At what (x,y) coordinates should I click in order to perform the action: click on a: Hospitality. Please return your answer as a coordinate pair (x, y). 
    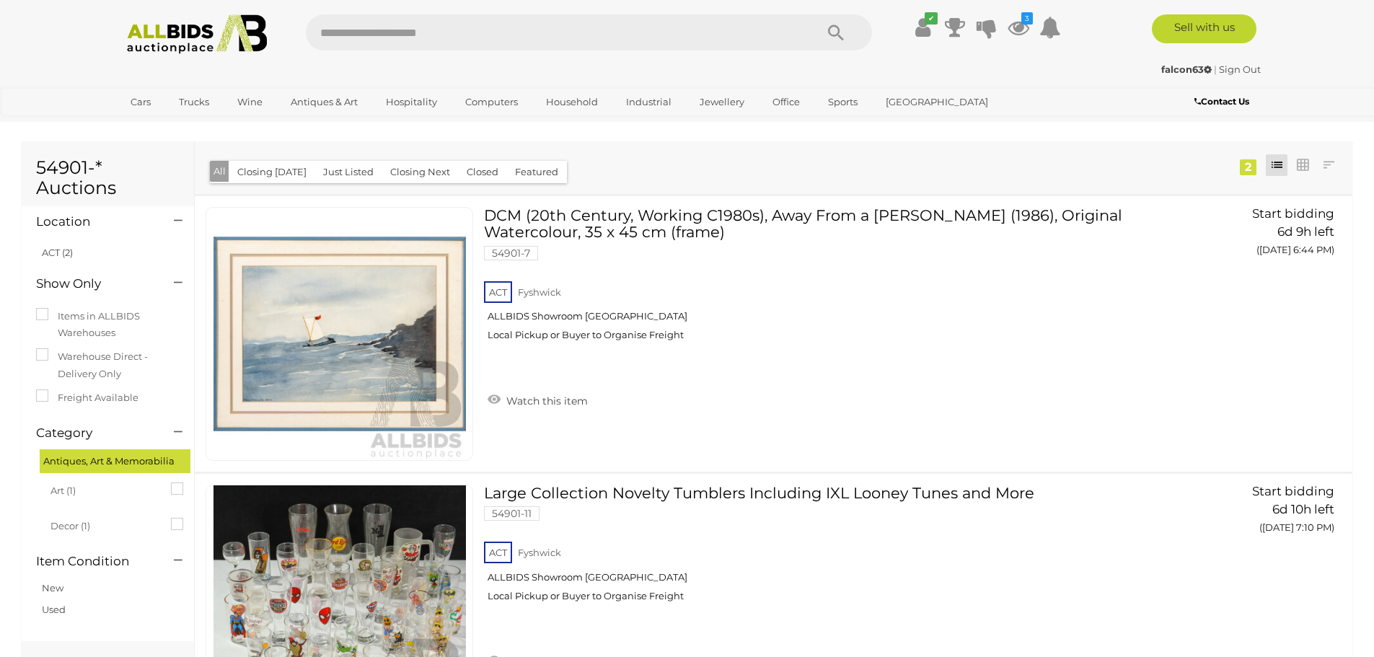
    Looking at the image, I should click on (411, 102).